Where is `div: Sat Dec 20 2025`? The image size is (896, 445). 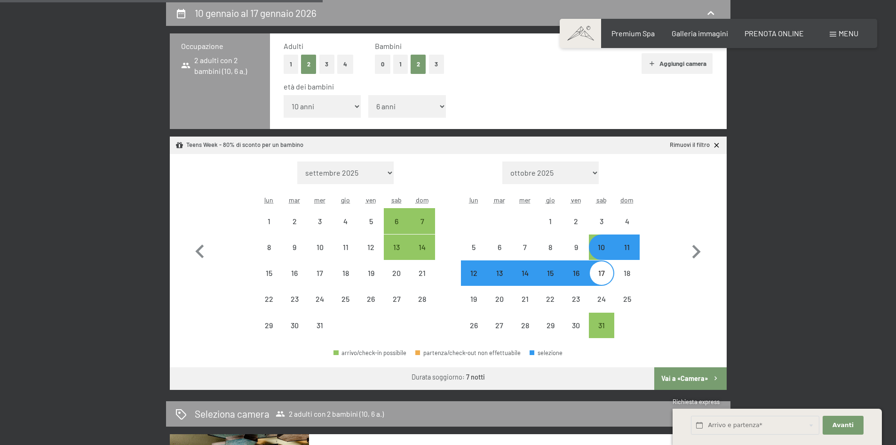 div: Sat Dec 20 2025 is located at coordinates (397, 273).